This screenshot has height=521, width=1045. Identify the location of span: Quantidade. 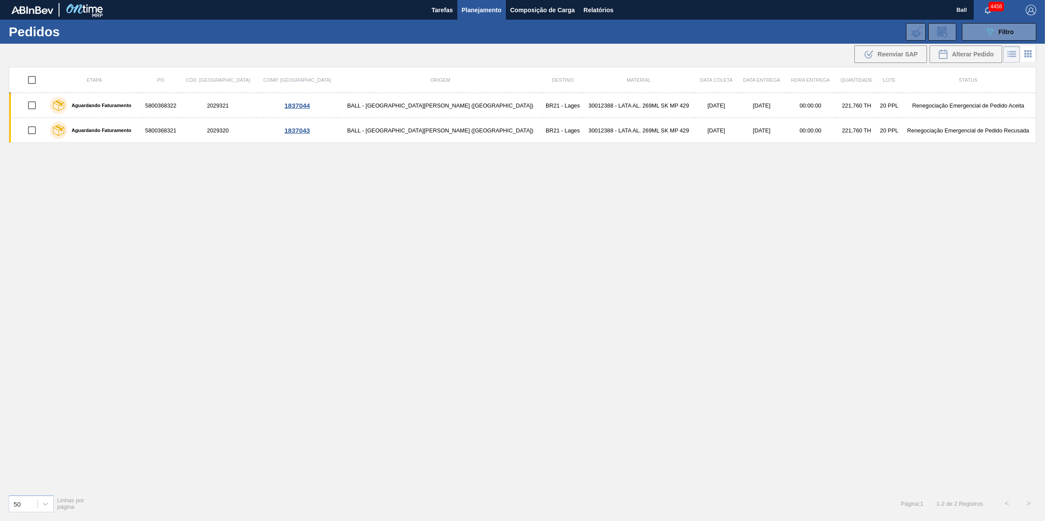
(856, 80).